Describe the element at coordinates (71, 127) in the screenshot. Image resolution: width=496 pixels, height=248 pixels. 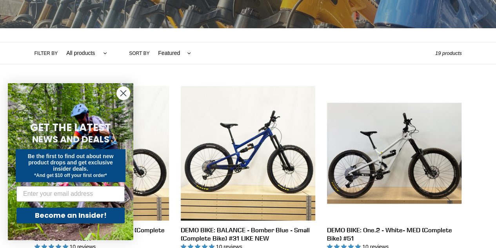
I see `span: GET THE LATEST` at that location.